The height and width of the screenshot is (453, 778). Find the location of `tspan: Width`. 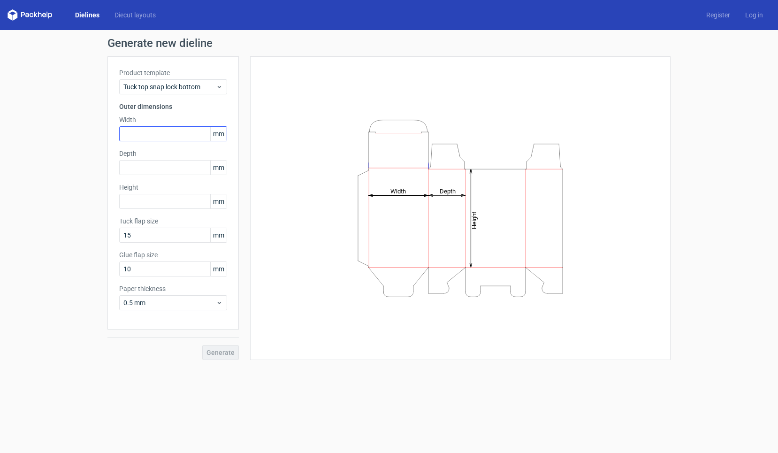

tspan: Width is located at coordinates (398, 191).